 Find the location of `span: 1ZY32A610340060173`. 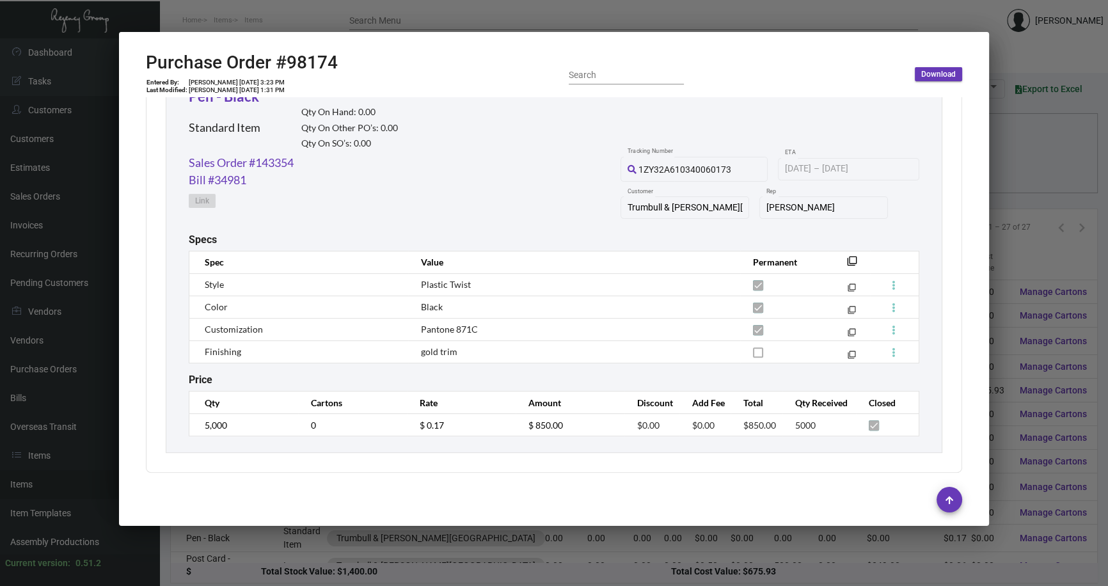

span: 1ZY32A610340060173 is located at coordinates (684, 169).